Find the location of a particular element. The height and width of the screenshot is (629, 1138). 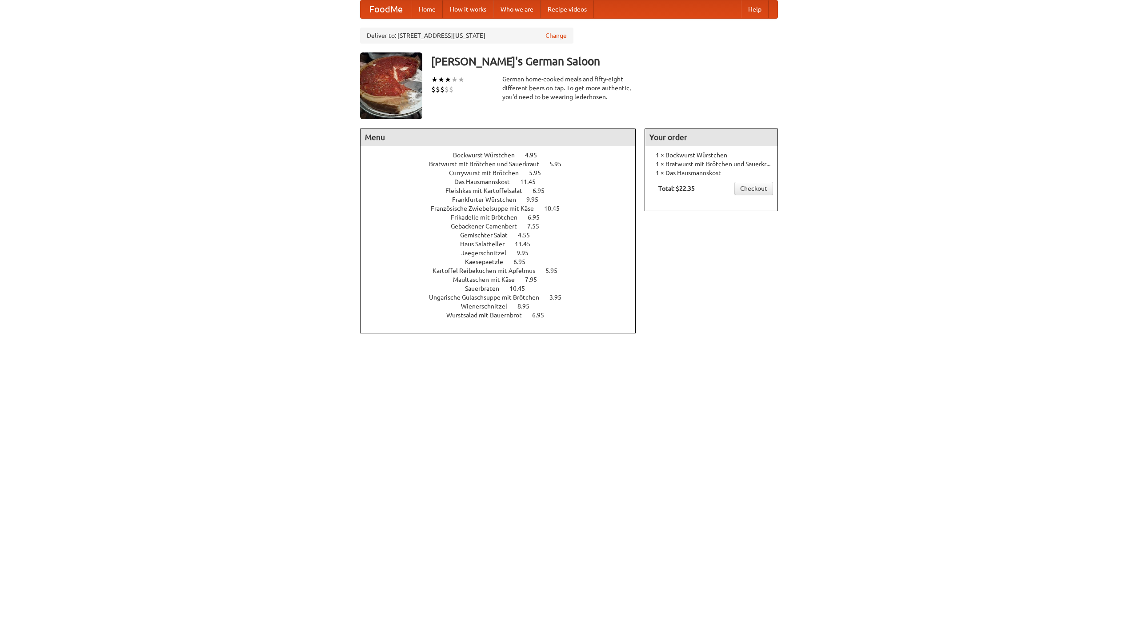

span: 4.55 is located at coordinates (528, 235).